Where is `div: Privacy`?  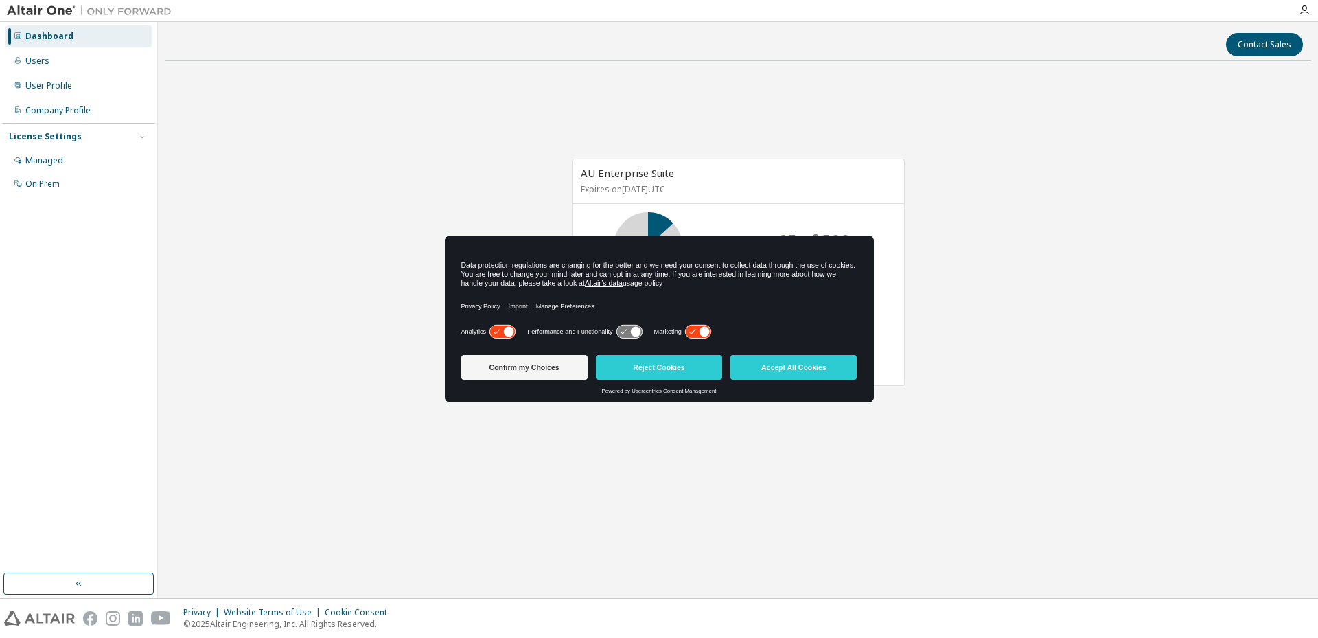
div: Privacy is located at coordinates (203, 612).